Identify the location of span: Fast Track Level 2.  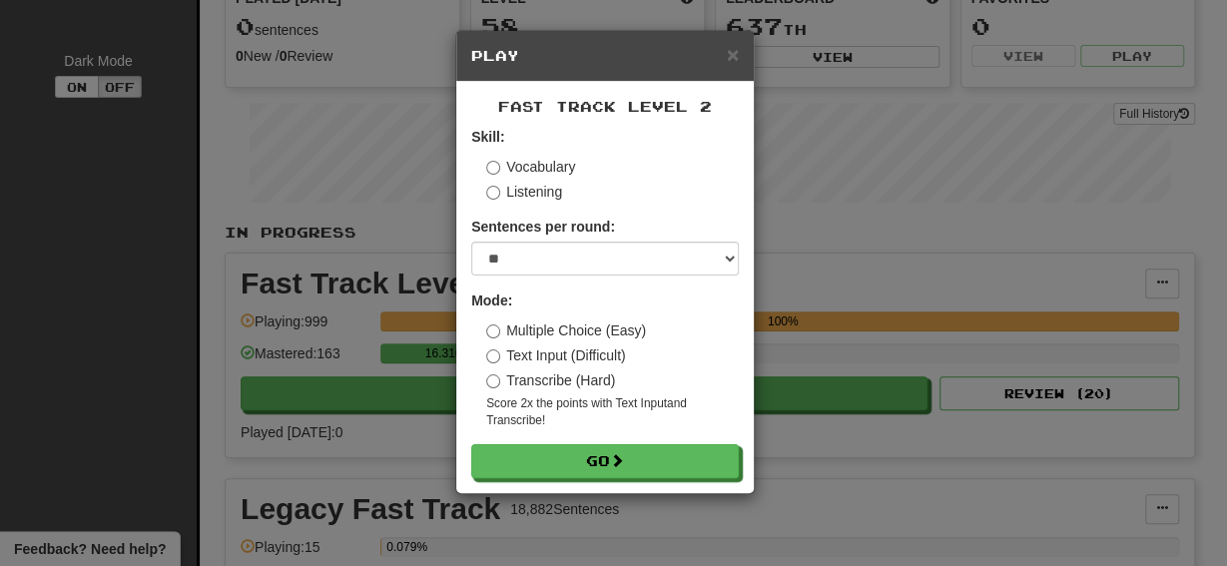
(605, 106).